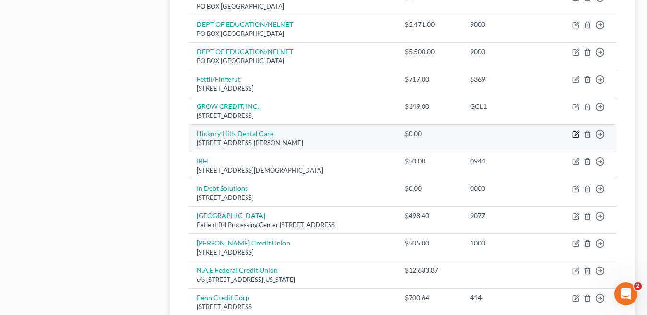 Image resolution: width=647 pixels, height=315 pixels. Describe the element at coordinates (430, 216) in the screenshot. I see `div: $498.40` at that location.